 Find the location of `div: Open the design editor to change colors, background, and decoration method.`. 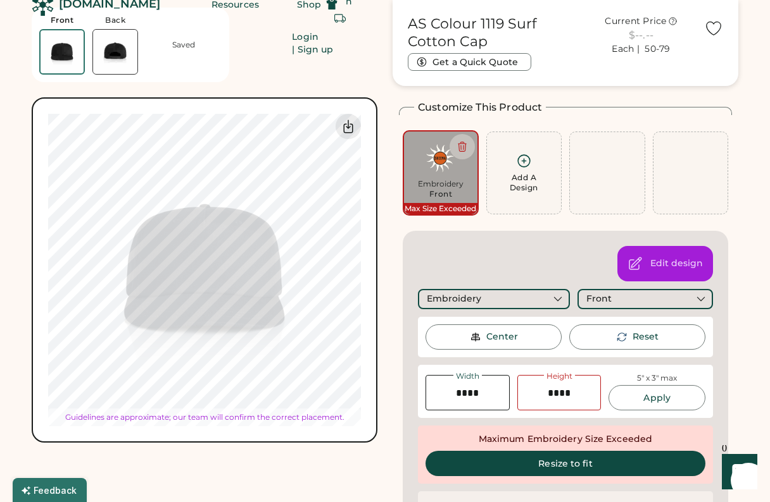

div: Open the design editor to change colors, background, and decoration method. is located at coordinates (676, 264).